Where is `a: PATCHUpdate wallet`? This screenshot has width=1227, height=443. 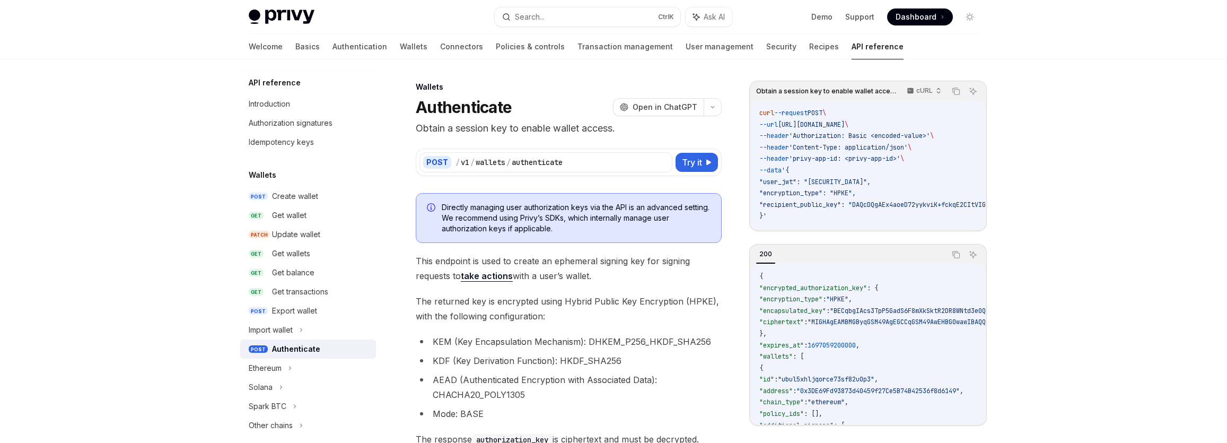 a: PATCHUpdate wallet is located at coordinates (308, 234).